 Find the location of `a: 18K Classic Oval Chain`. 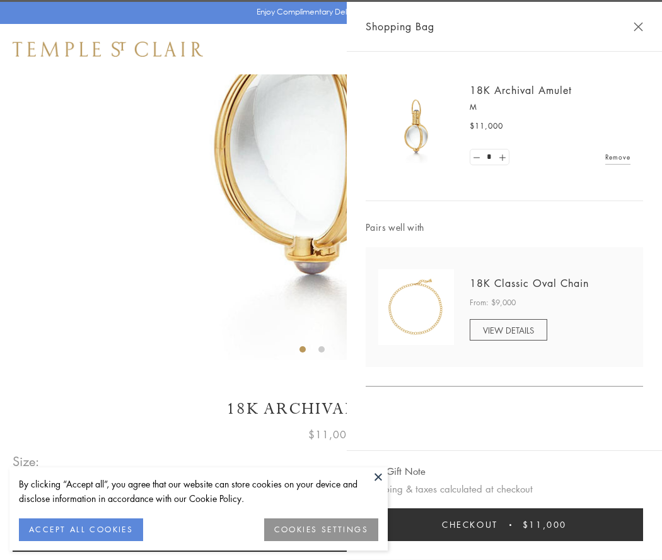

a: 18K Classic Oval Chain is located at coordinates (529, 283).